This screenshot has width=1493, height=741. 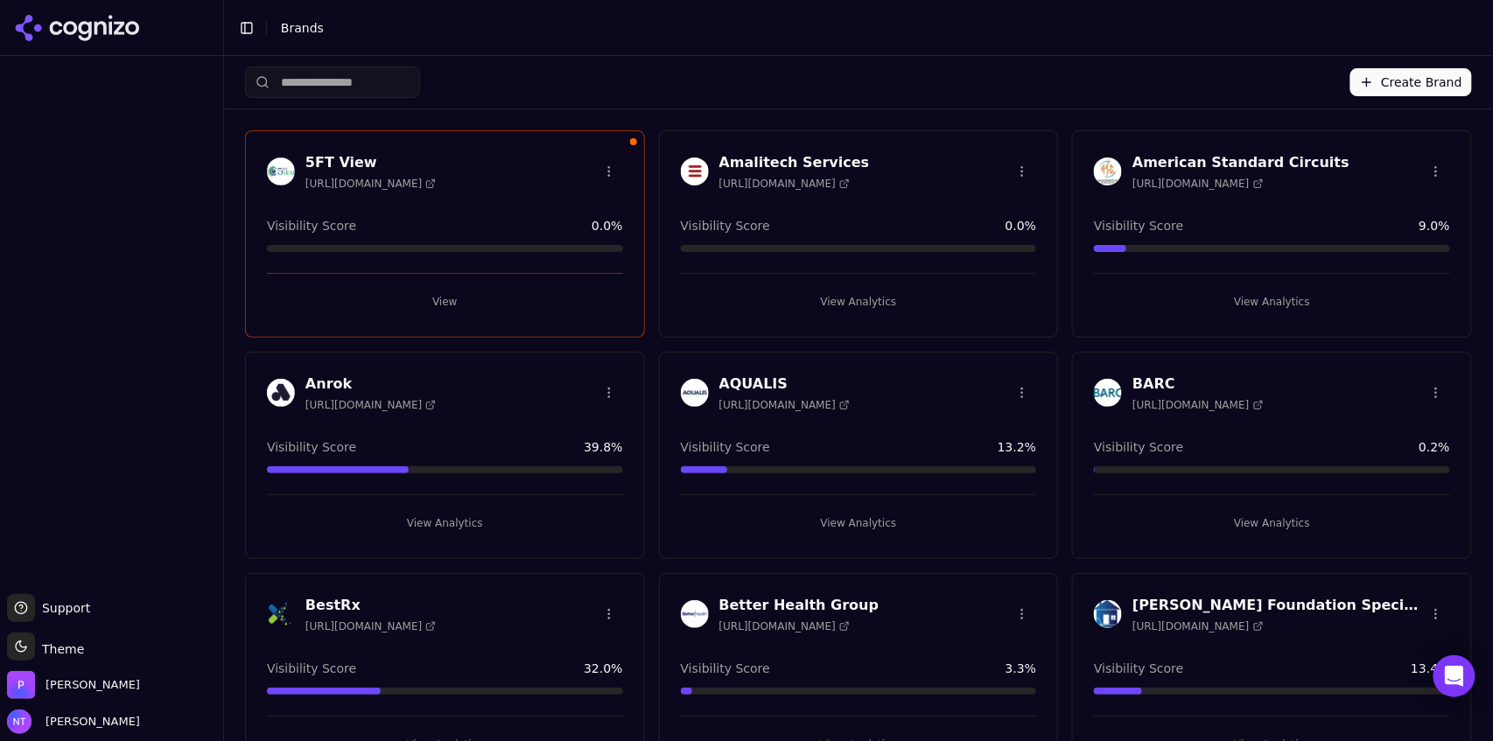 I want to click on span: 13.4 %, so click(x=1431, y=668).